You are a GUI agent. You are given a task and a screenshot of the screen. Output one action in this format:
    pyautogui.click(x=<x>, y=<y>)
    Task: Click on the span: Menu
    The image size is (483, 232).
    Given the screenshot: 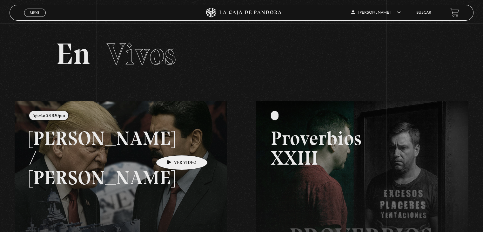 What is the action you would take?
    pyautogui.click(x=35, y=13)
    